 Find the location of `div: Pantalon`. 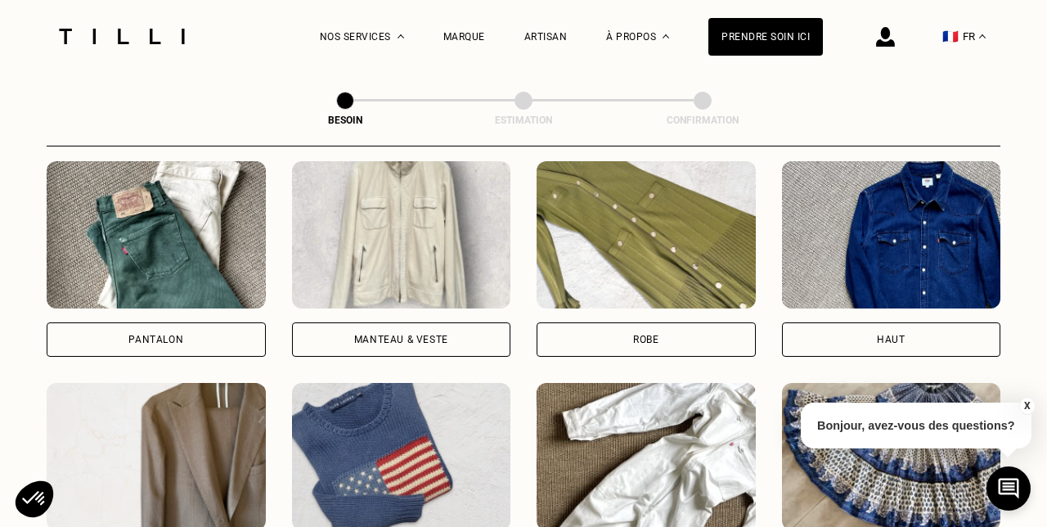

div: Pantalon is located at coordinates (155, 339).